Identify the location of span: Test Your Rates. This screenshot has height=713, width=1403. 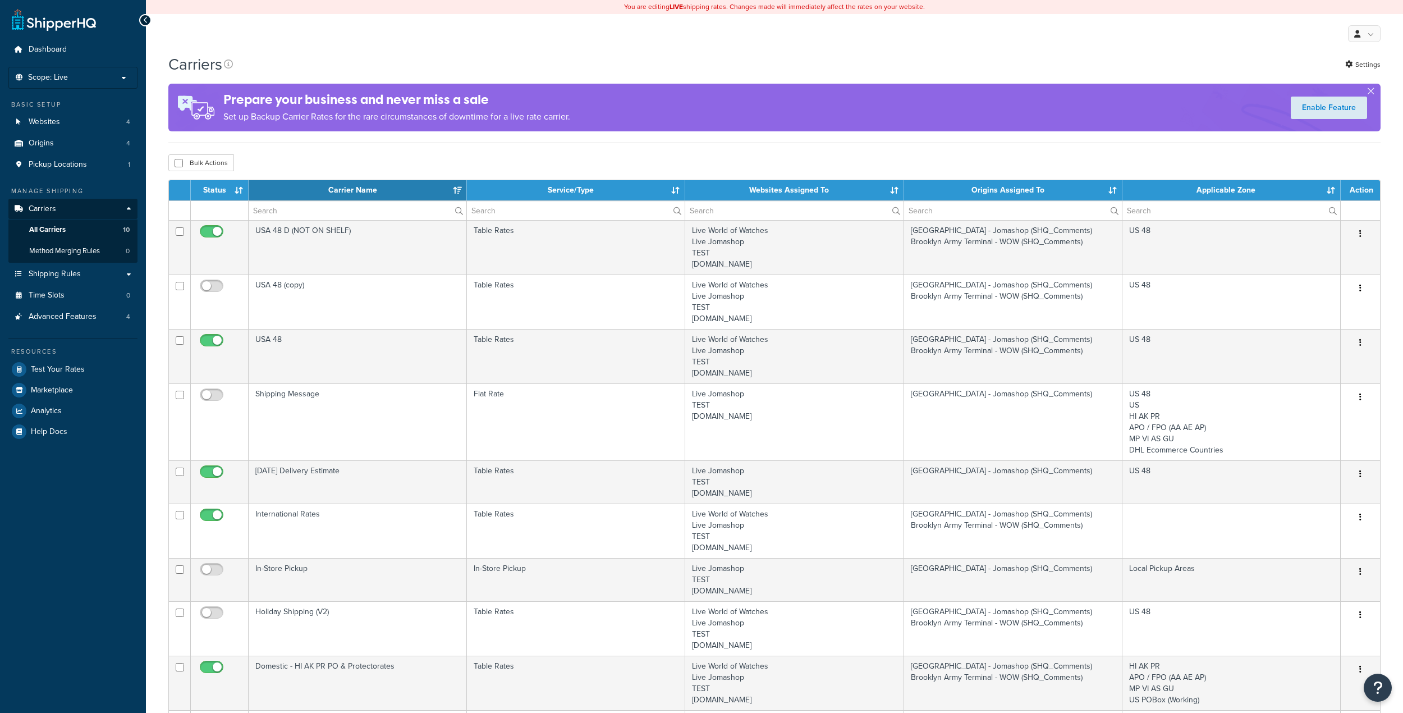
(58, 369).